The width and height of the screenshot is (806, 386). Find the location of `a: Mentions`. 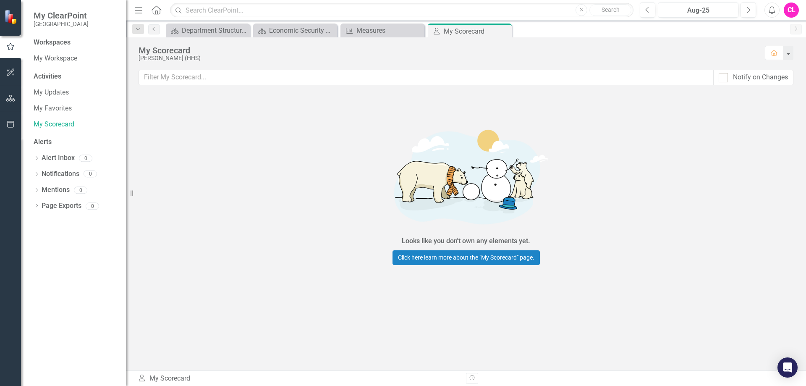

a: Mentions is located at coordinates (55, 190).